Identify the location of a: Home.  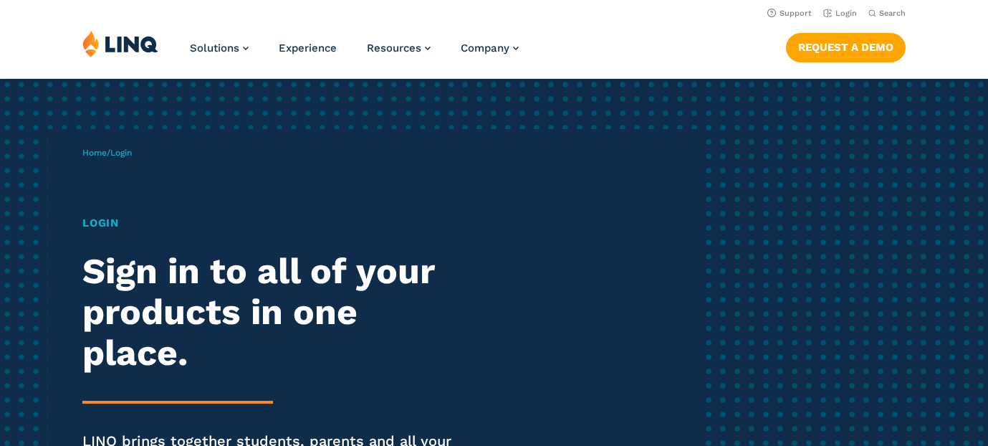
(95, 153).